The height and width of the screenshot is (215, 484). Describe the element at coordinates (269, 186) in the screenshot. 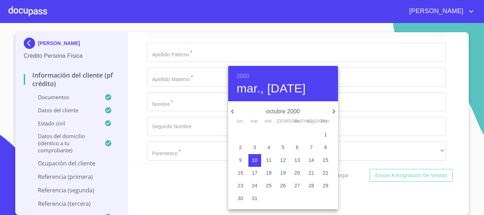

I see `p: 25` at that location.